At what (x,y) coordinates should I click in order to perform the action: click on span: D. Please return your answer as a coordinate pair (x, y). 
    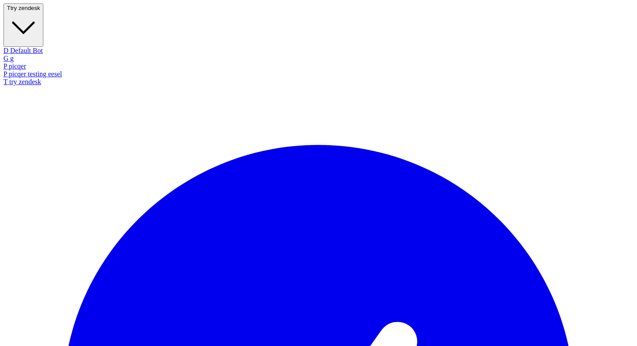
    Looking at the image, I should click on (6, 50).